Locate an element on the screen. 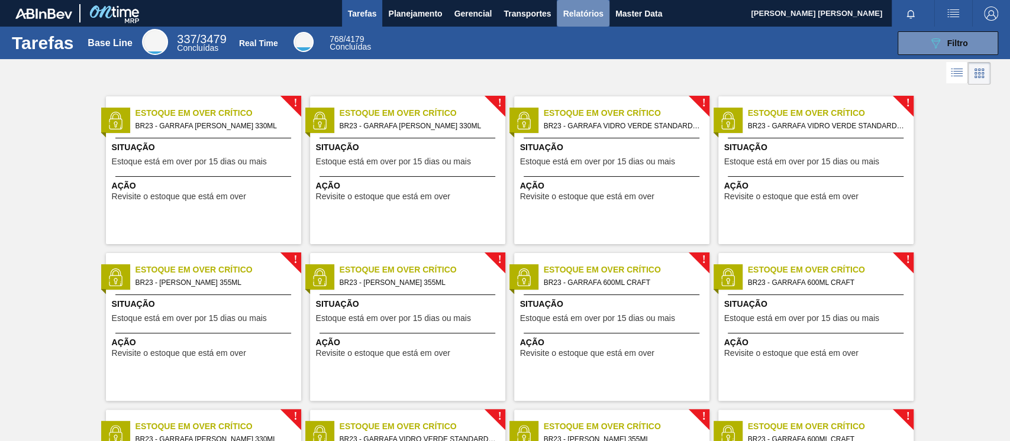 This screenshot has width=1010, height=441. span: Transportes is located at coordinates (527, 14).